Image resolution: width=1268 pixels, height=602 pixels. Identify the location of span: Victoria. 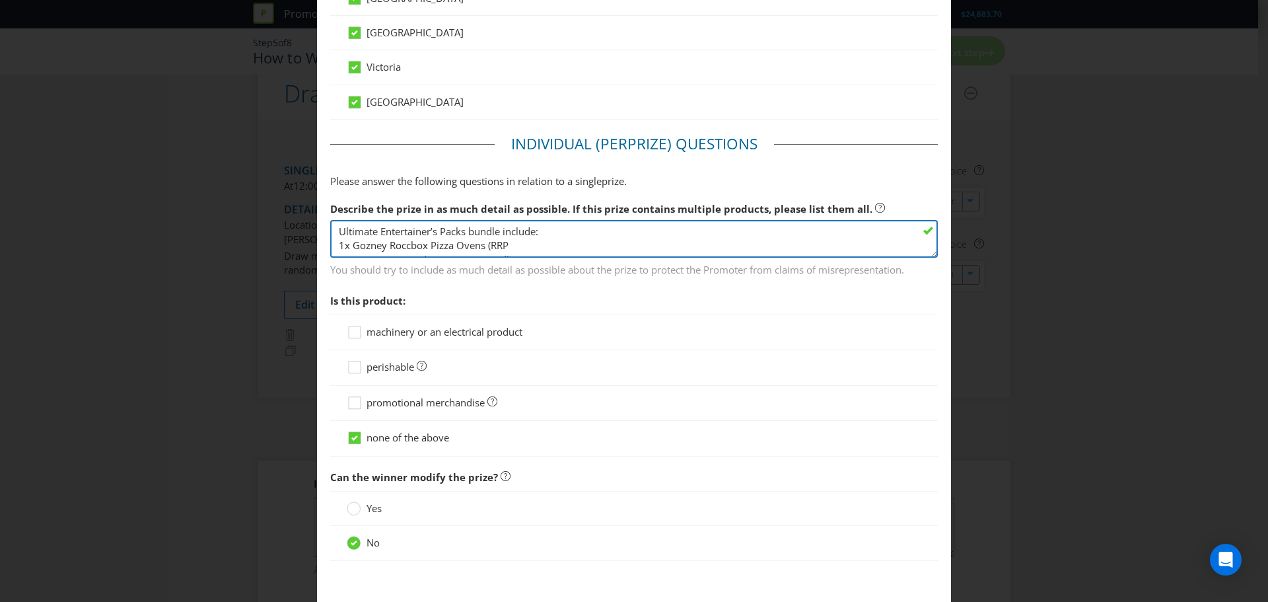
(384, 67).